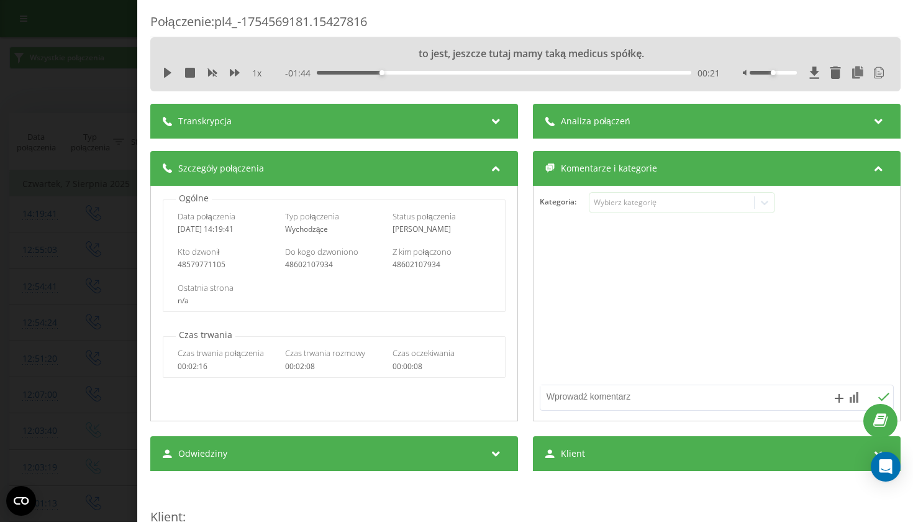 This screenshot has height=522, width=913. Describe the element at coordinates (709, 73) in the screenshot. I see `span: 00:21` at that location.